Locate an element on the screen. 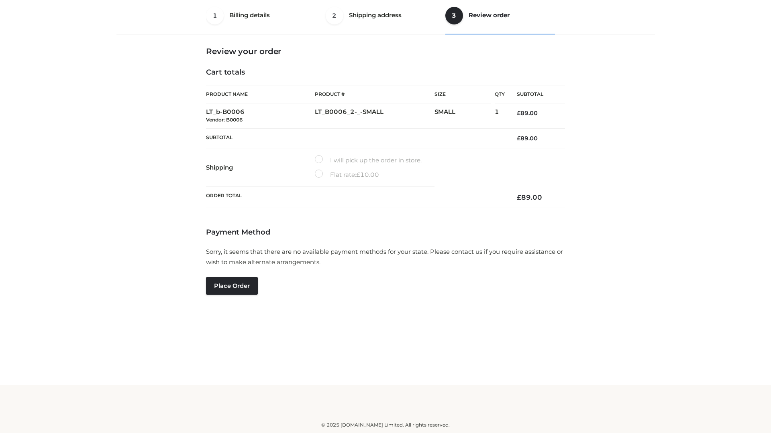  td: LT_b-B0006 is located at coordinates (260, 116).